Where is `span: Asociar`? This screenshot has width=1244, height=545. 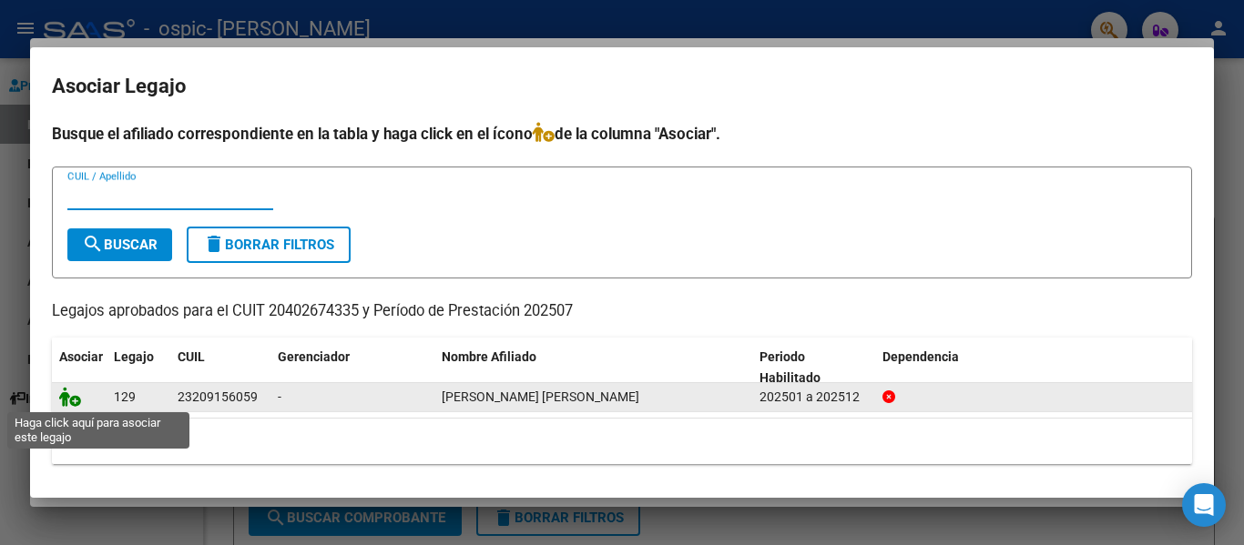 span: Asociar is located at coordinates (81, 357).